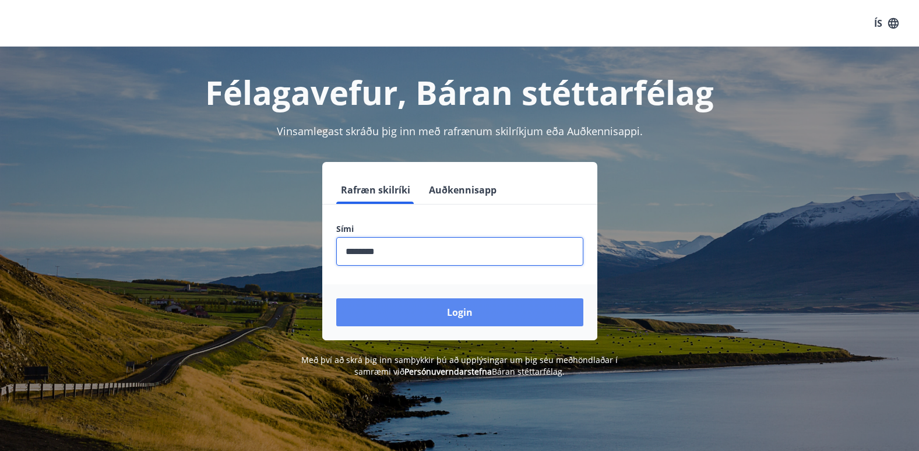 Image resolution: width=919 pixels, height=451 pixels. Describe the element at coordinates (460, 131) in the screenshot. I see `span: Vinsamlegast skráðu þig inn með rafrænum skilríkjum eða Auðkennisappi.` at that location.